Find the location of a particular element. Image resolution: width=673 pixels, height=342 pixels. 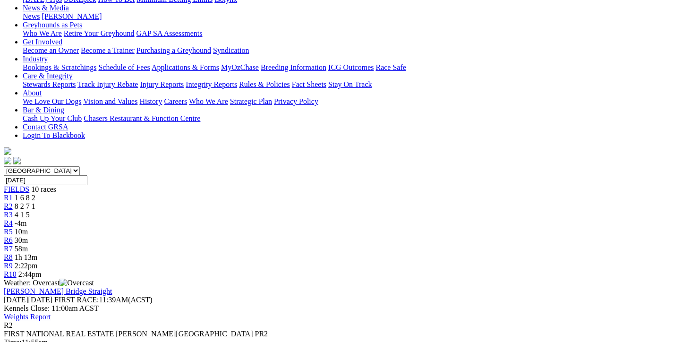

a: Cash Up Your Club is located at coordinates (52, 118).